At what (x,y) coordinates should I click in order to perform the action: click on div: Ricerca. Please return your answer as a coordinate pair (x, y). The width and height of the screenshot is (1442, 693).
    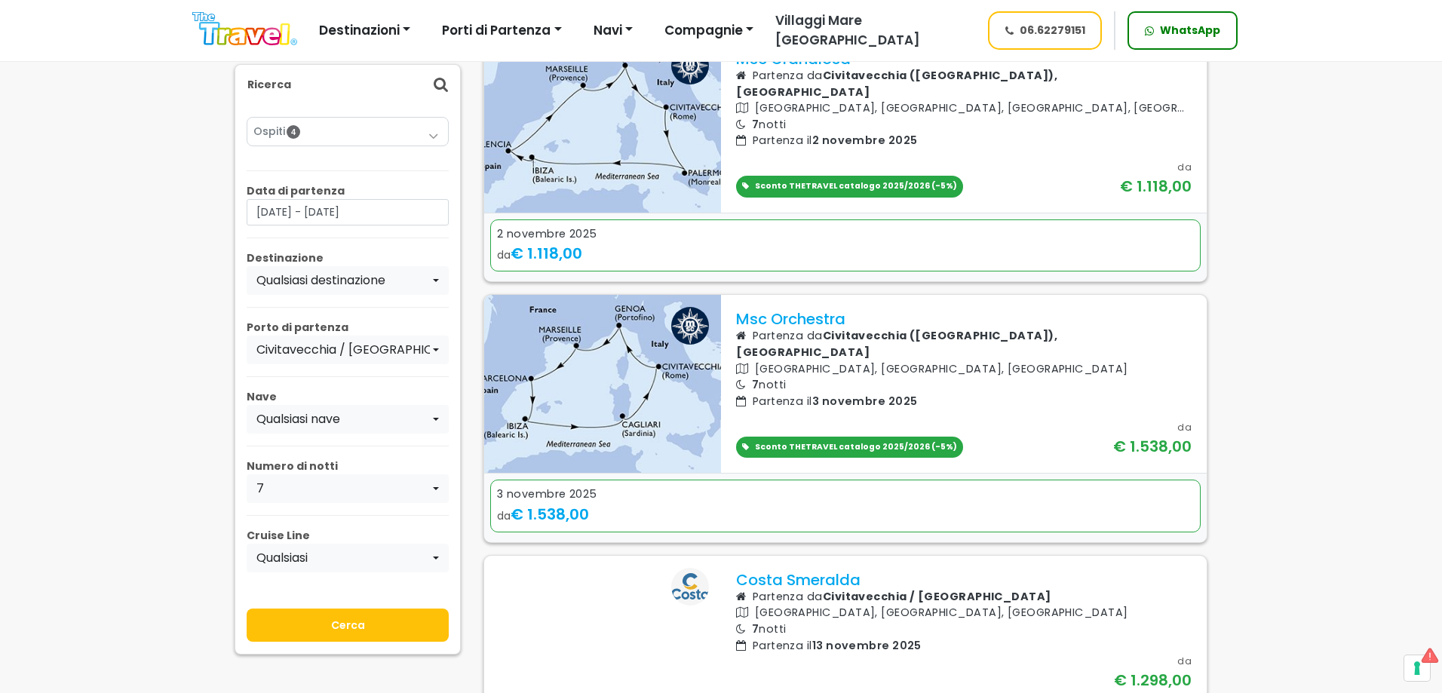
    Looking at the image, I should click on (348, 84).